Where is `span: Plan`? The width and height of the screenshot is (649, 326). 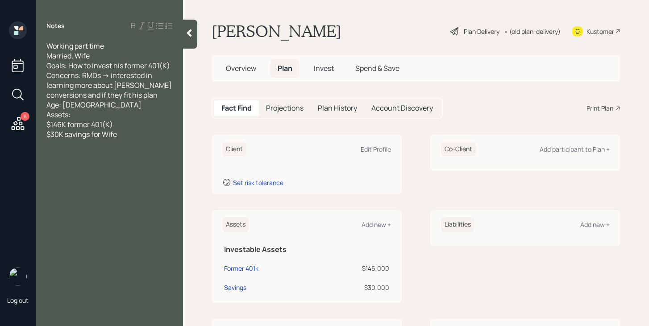
span: Plan is located at coordinates (285, 68).